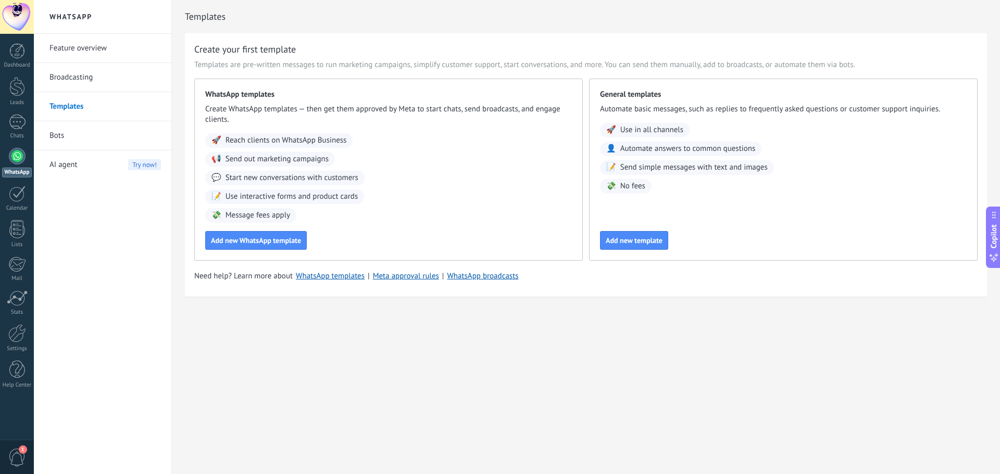 Image resolution: width=1000 pixels, height=474 pixels. What do you see at coordinates (105, 136) in the screenshot?
I see `a: Bots` at bounding box center [105, 136].